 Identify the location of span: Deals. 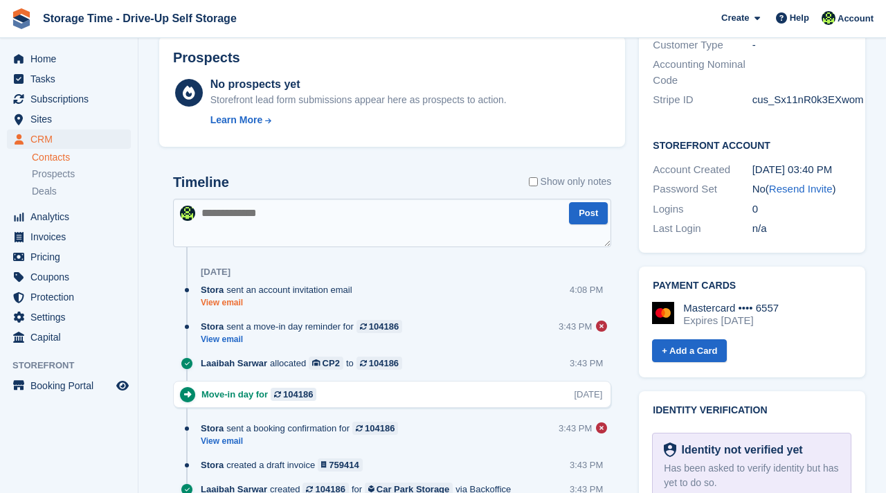
(44, 191).